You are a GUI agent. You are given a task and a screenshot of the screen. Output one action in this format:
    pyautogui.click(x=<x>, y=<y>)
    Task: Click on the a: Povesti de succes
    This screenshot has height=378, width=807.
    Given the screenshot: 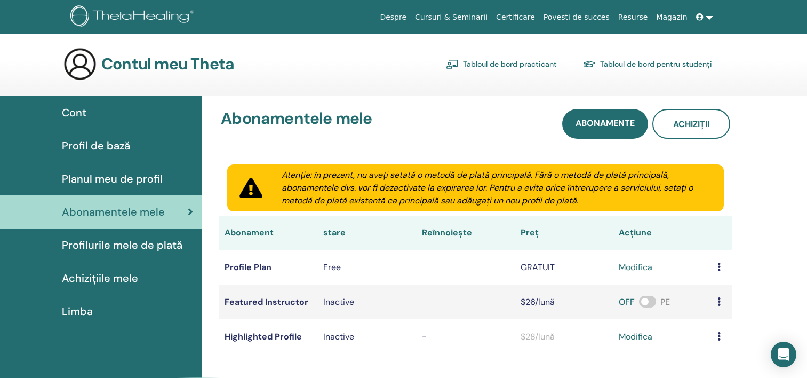 What is the action you would take?
    pyautogui.click(x=577, y=17)
    